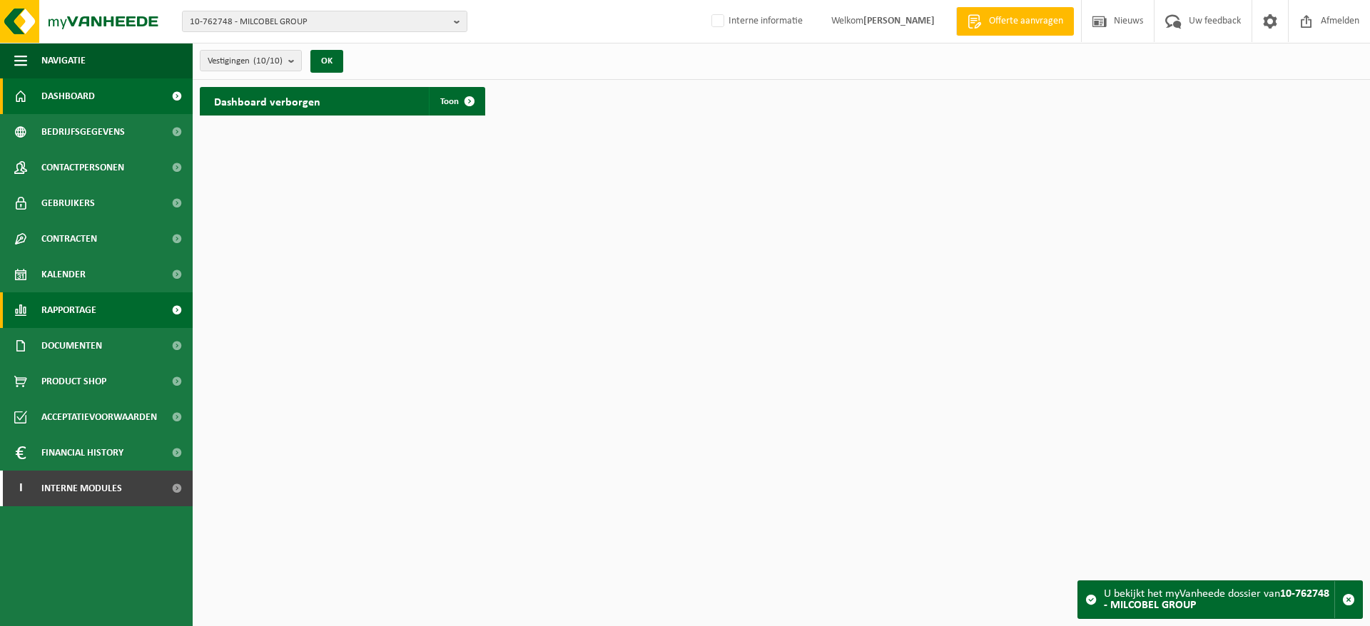 The height and width of the screenshot is (626, 1370). What do you see at coordinates (69, 239) in the screenshot?
I see `span: Contracten` at bounding box center [69, 239].